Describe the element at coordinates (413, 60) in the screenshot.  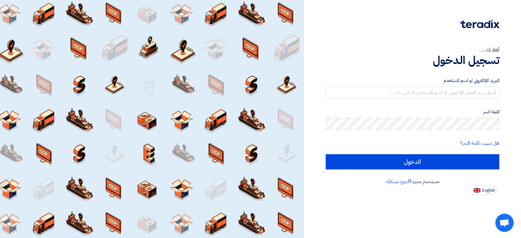
I see `h1: تسجيل الدخول` at that location.